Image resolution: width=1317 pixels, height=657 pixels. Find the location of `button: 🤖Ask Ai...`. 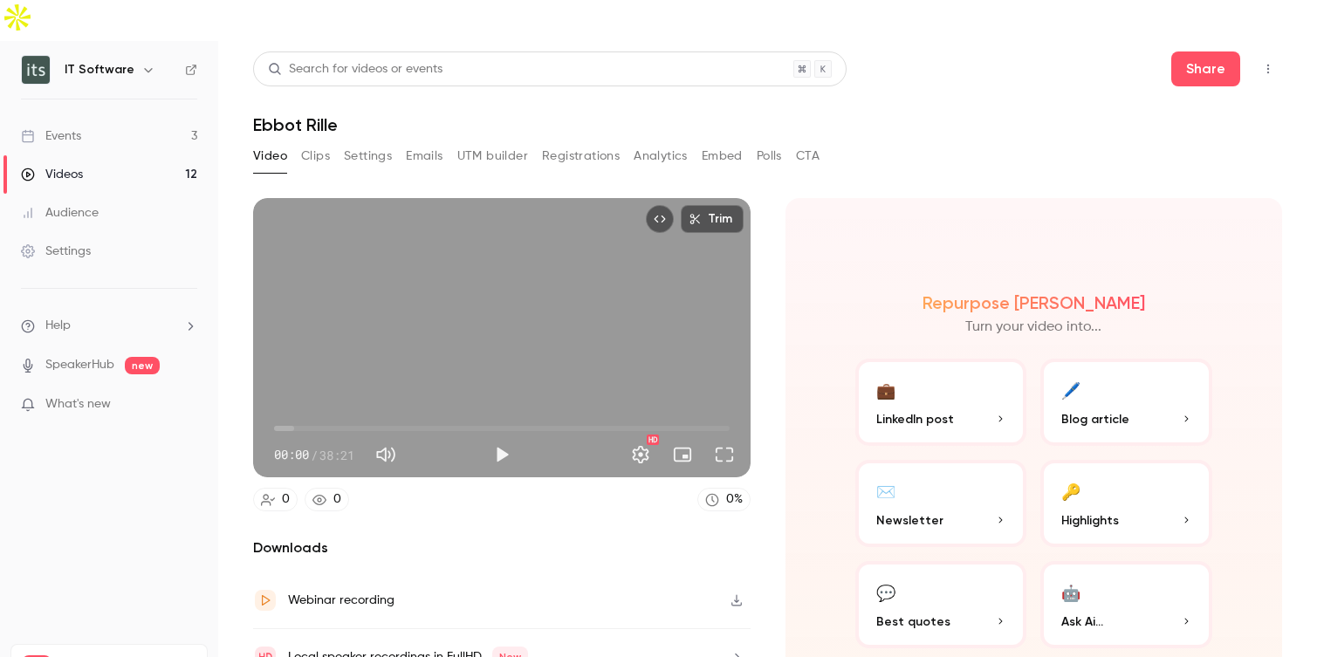

button: 🤖Ask Ai... is located at coordinates (1126, 605).